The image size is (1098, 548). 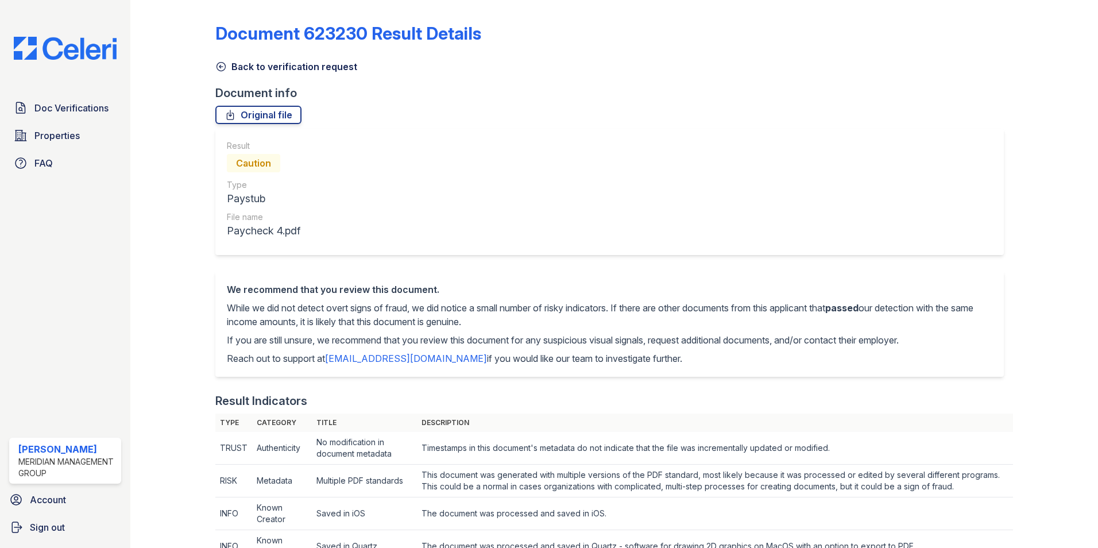 What do you see at coordinates (234, 448) in the screenshot?
I see `td: TRUST` at bounding box center [234, 448].